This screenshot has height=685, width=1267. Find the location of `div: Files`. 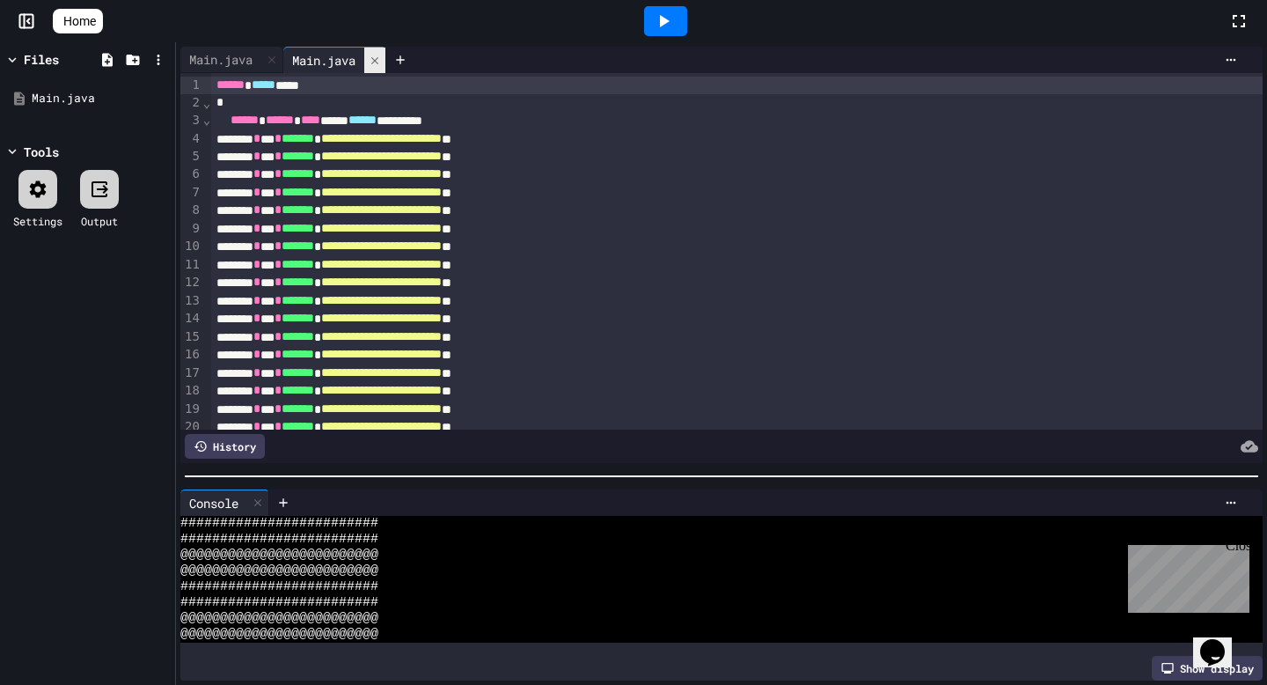

div: Files is located at coordinates (41, 59).